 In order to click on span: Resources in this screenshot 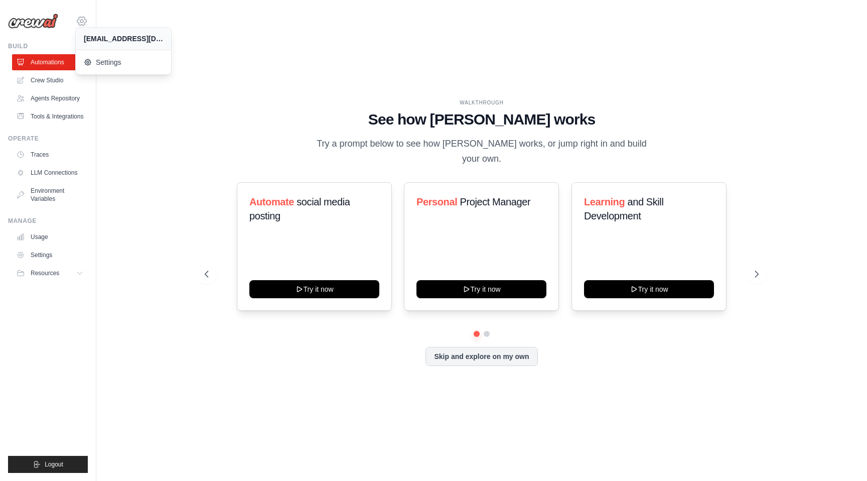, I will do `click(45, 273)`.